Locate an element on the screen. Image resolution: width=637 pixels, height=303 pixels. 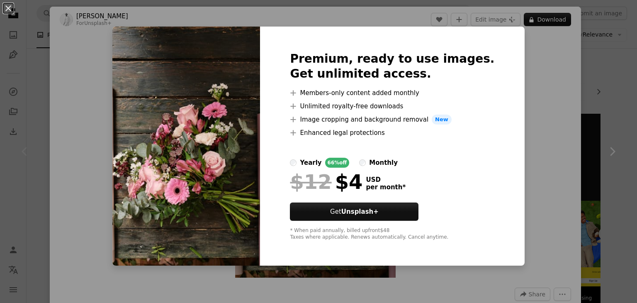
input: monthly is located at coordinates (362, 163).